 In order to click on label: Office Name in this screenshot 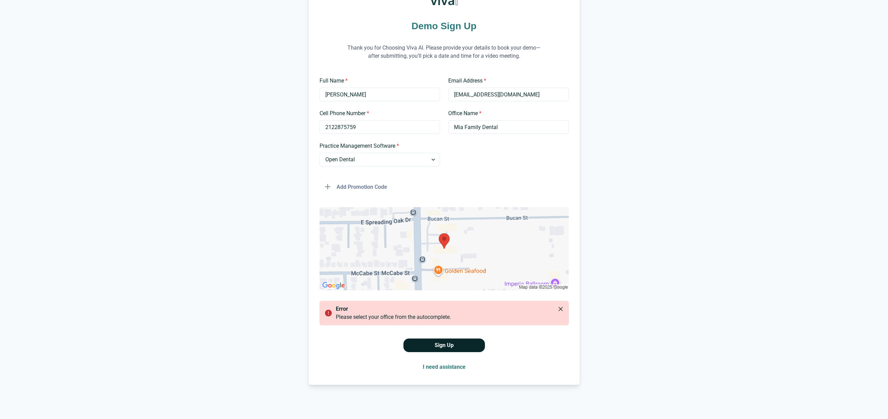, I will do `click(506, 113)`.